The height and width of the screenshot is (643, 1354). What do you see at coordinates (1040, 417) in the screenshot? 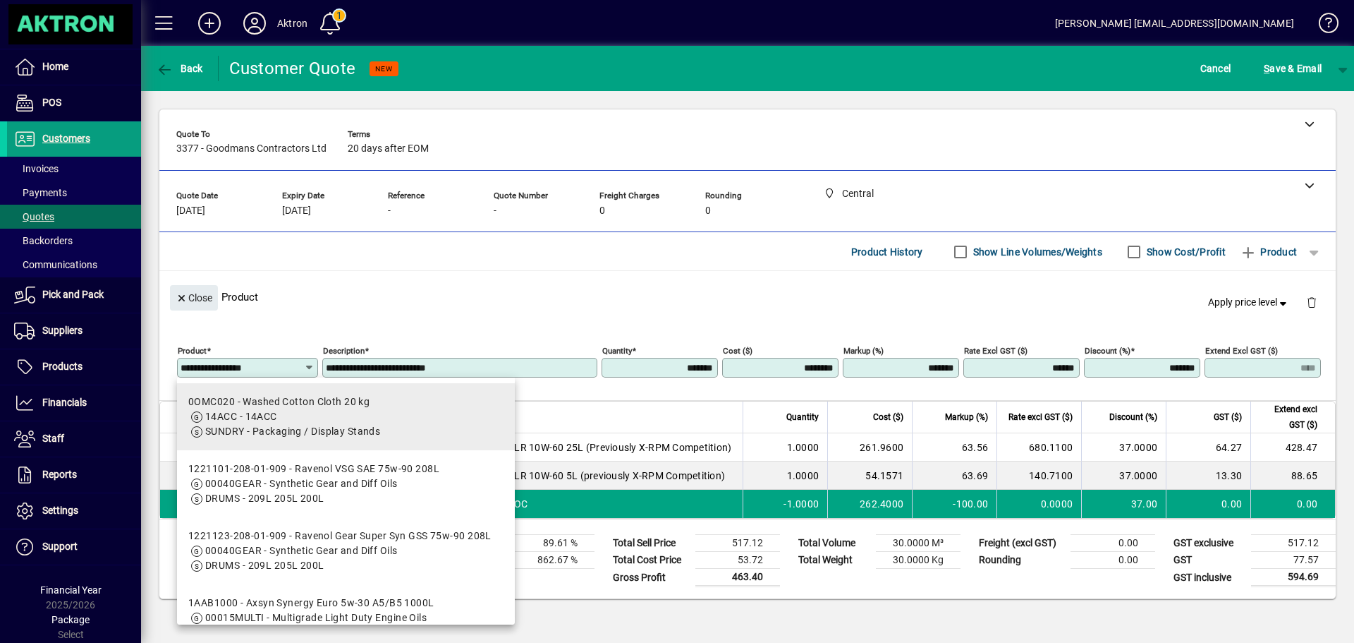
I see `span: Rate excl GST ($)` at bounding box center [1040, 417].